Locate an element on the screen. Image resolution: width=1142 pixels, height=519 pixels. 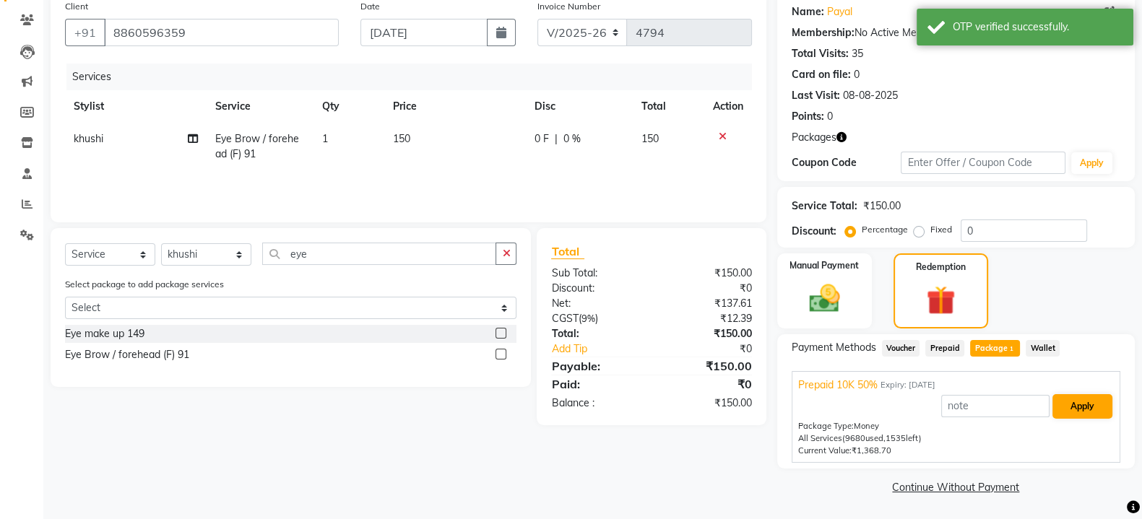
div: Name: is located at coordinates (807, 12).